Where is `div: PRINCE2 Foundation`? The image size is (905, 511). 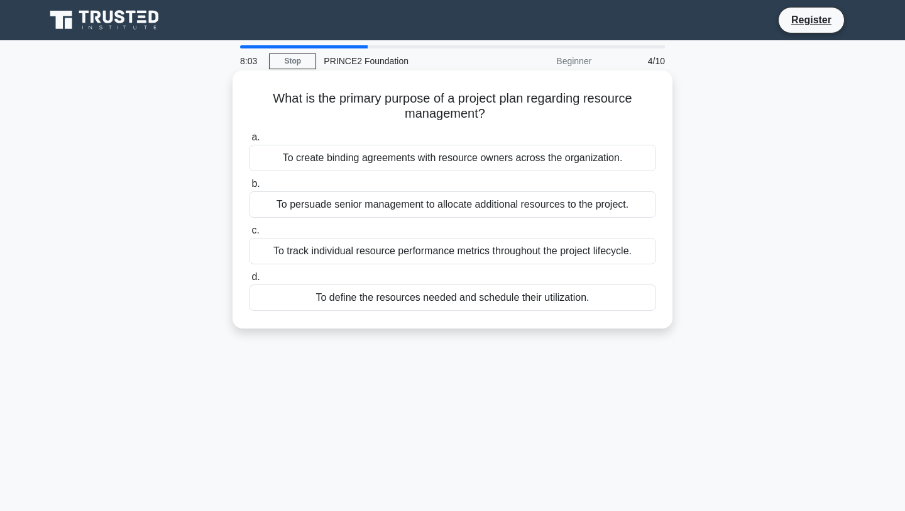
div: PRINCE2 Foundation is located at coordinates (402, 61).